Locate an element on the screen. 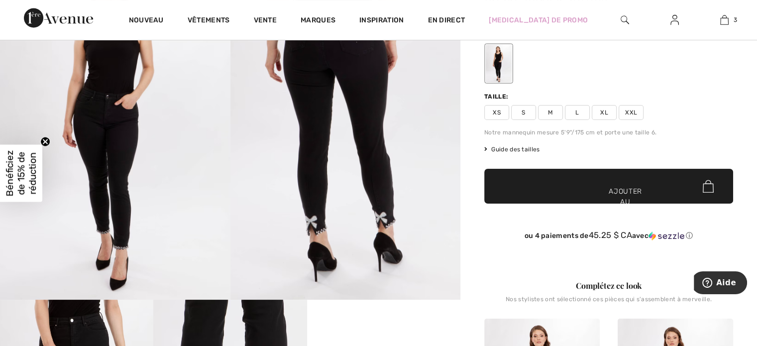 This screenshot has height=346, width=757. font: Complétez ce look is located at coordinates (608, 285).